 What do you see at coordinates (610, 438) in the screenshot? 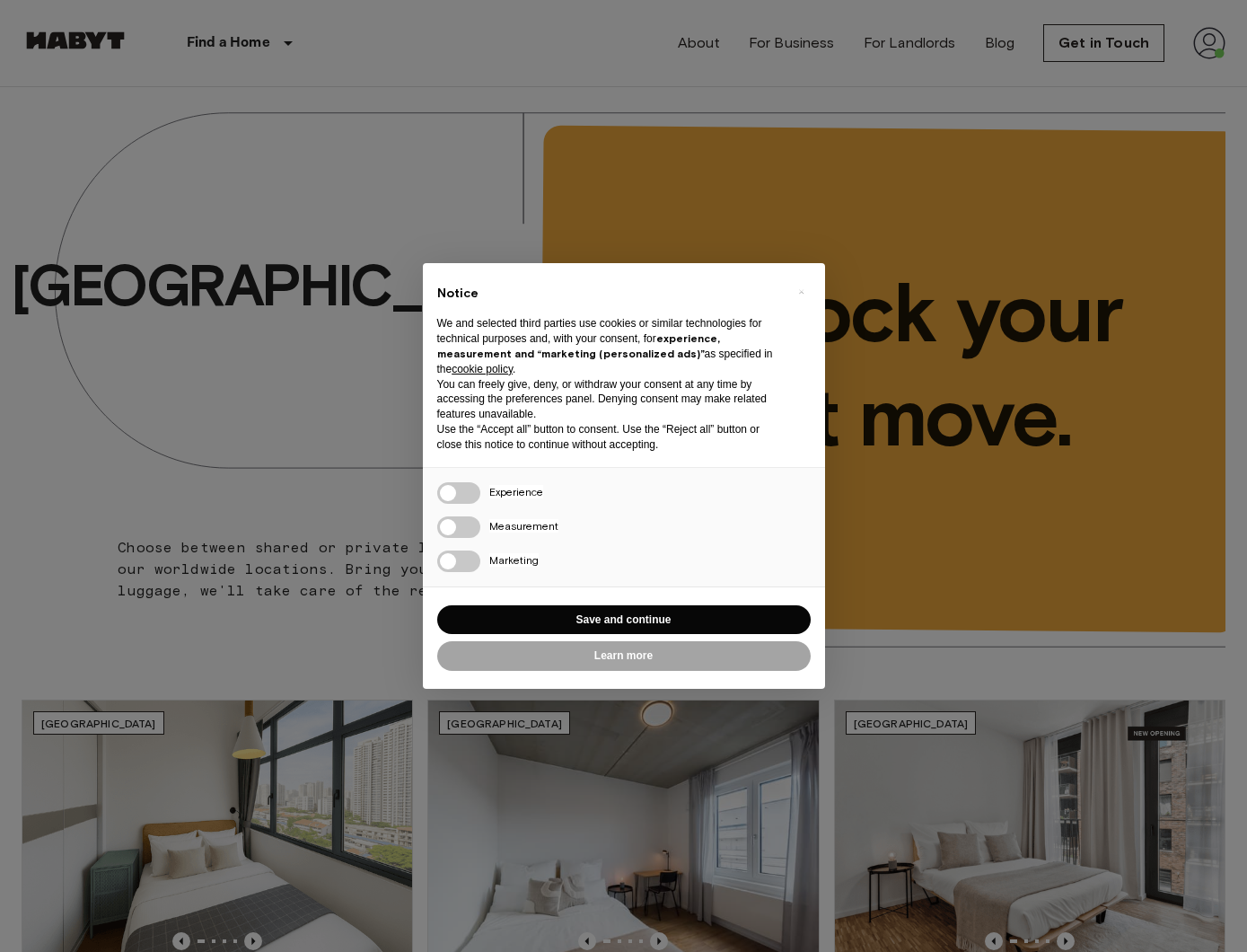
I see `p: Use the “Accept all” button to consent. Use the “Reject all” button or close this notice to conti...` at bounding box center [610, 438].